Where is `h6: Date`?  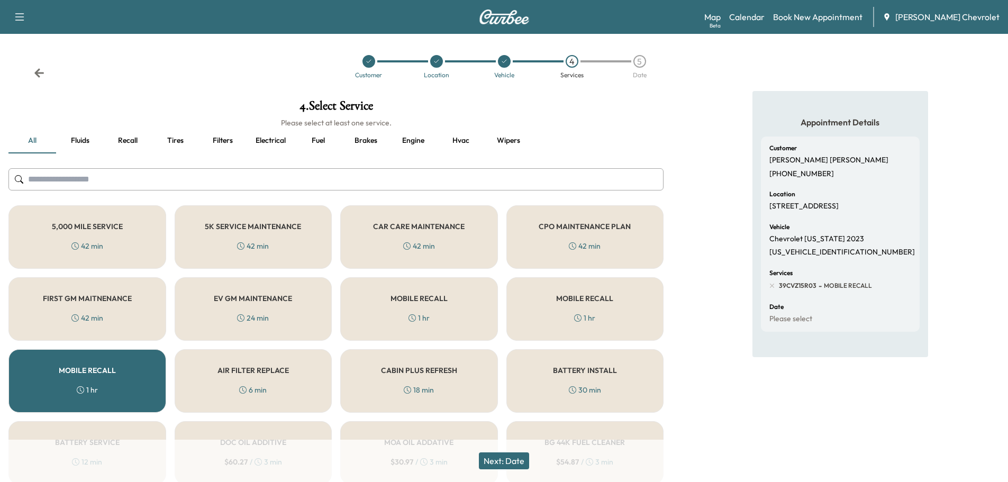
h6: Date is located at coordinates (776, 307).